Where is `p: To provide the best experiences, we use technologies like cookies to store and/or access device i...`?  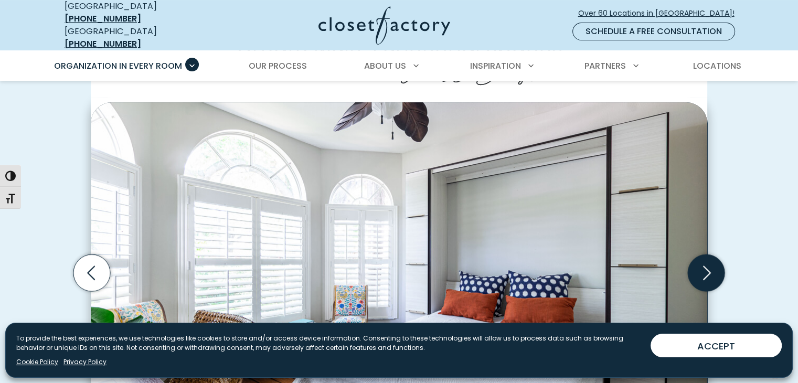 p: To provide the best experiences, we use technologies like cookies to store and/or access device i... is located at coordinates (329, 343).